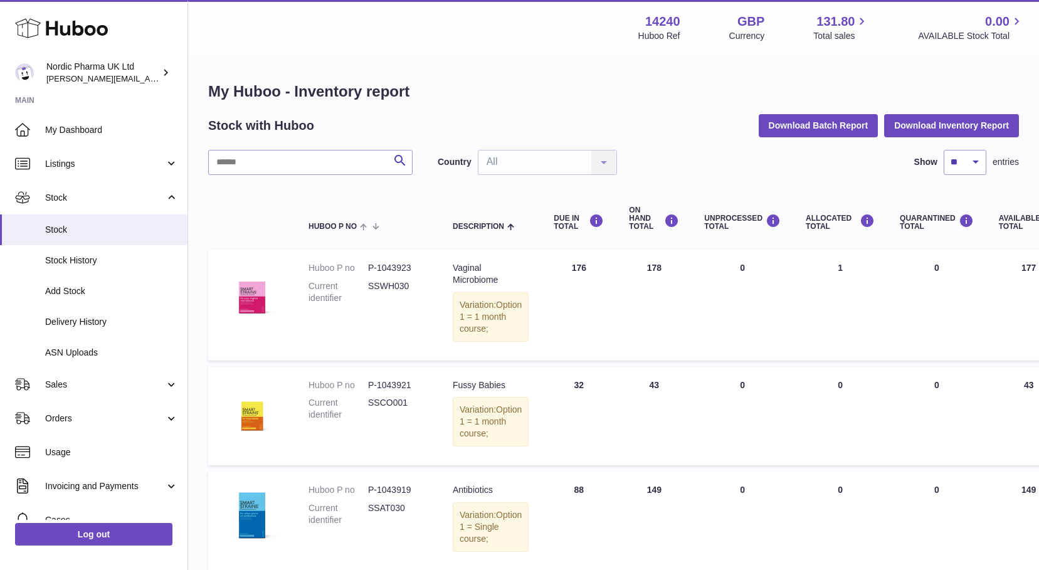 This screenshot has height=570, width=1039. What do you see at coordinates (397, 292) in the screenshot?
I see `dd: SSWH030` at bounding box center [397, 292].